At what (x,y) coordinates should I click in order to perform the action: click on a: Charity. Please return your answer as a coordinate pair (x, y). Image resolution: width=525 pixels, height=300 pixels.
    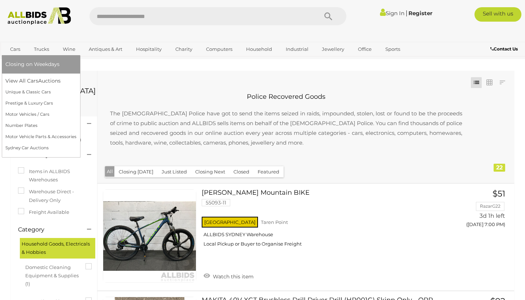
    Looking at the image, I should click on (184, 49).